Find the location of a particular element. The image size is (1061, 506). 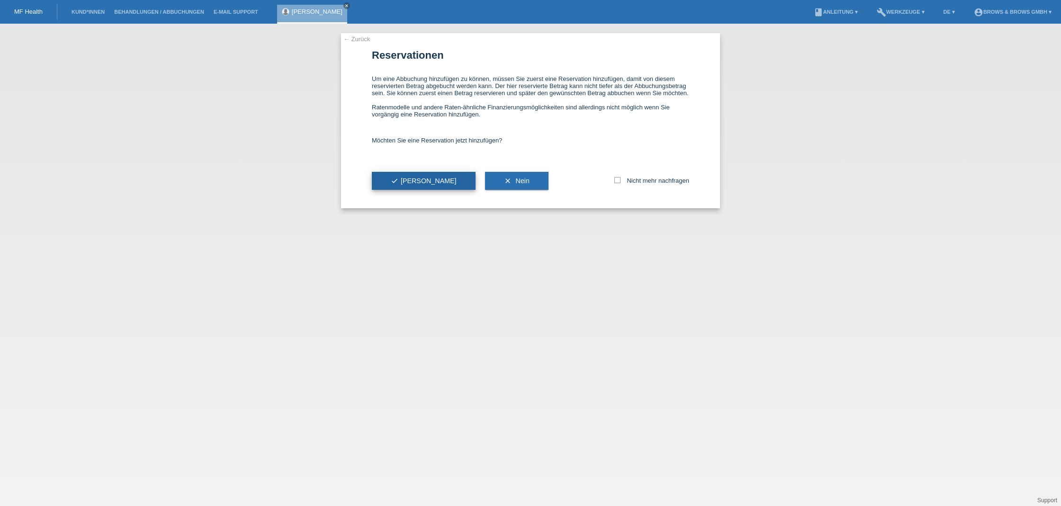

a: buildWerkzeuge ▾ is located at coordinates (900, 12).